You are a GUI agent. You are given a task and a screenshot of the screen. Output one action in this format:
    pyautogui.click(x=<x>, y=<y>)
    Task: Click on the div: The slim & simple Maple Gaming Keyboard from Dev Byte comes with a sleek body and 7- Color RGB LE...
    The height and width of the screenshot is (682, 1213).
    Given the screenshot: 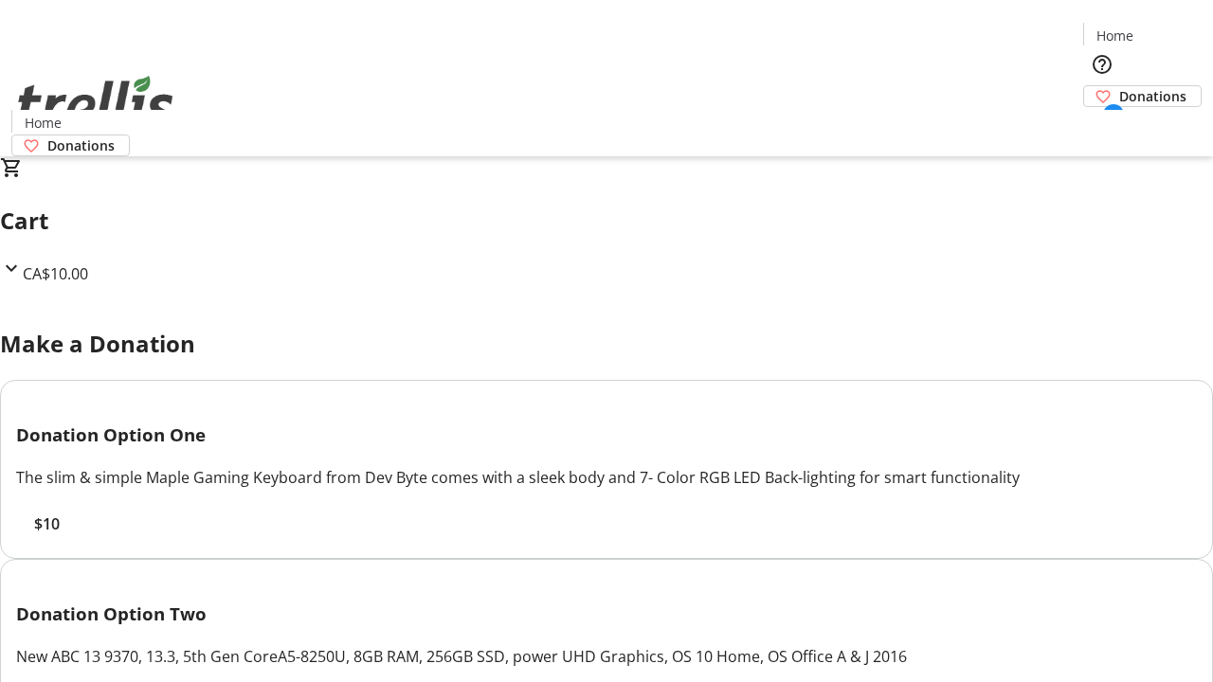 What is the action you would take?
    pyautogui.click(x=607, y=478)
    